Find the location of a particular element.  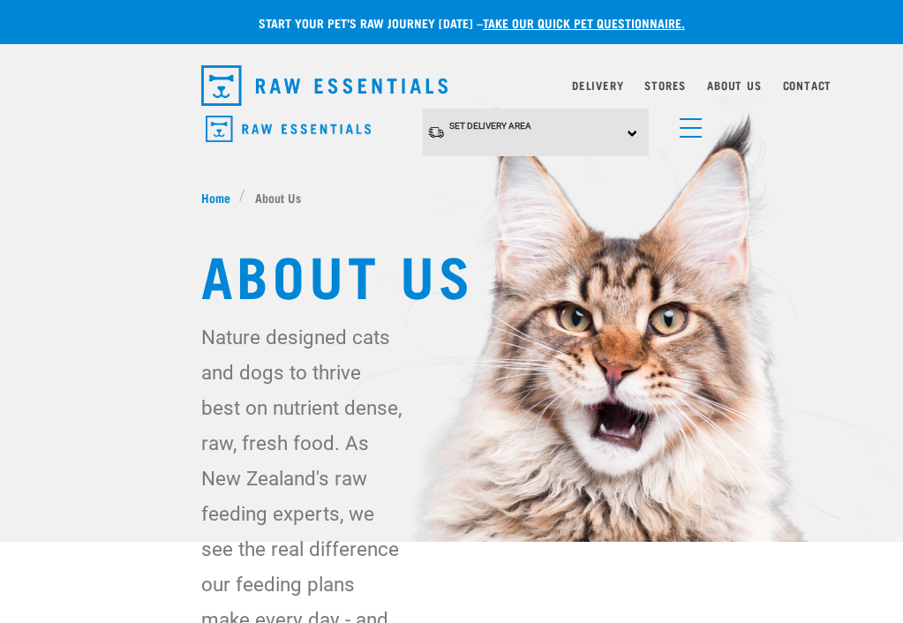

nav: breadcrumbs is located at coordinates (452, 197).